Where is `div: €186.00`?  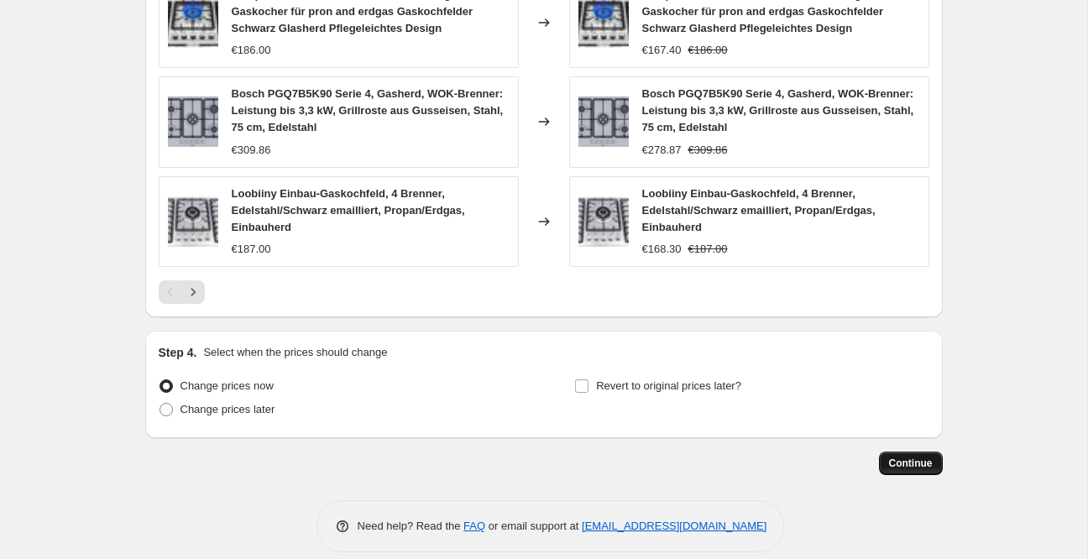
div: €186.00 is located at coordinates (251, 50).